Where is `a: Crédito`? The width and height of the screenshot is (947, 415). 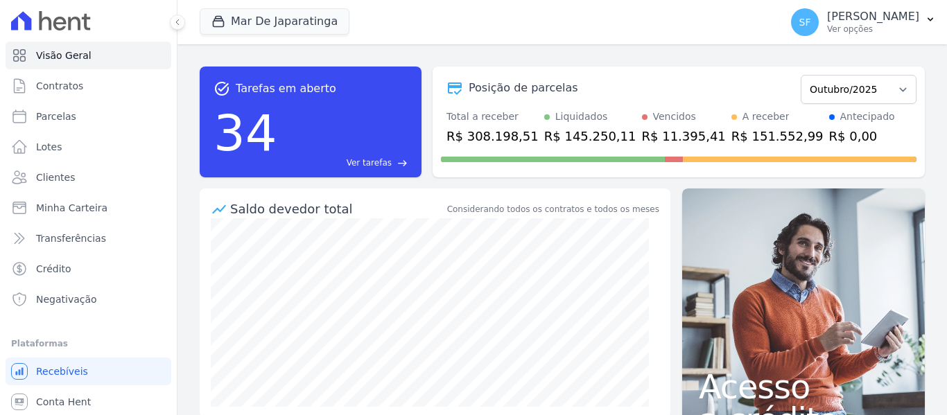
a: Crédito is located at coordinates (88, 269).